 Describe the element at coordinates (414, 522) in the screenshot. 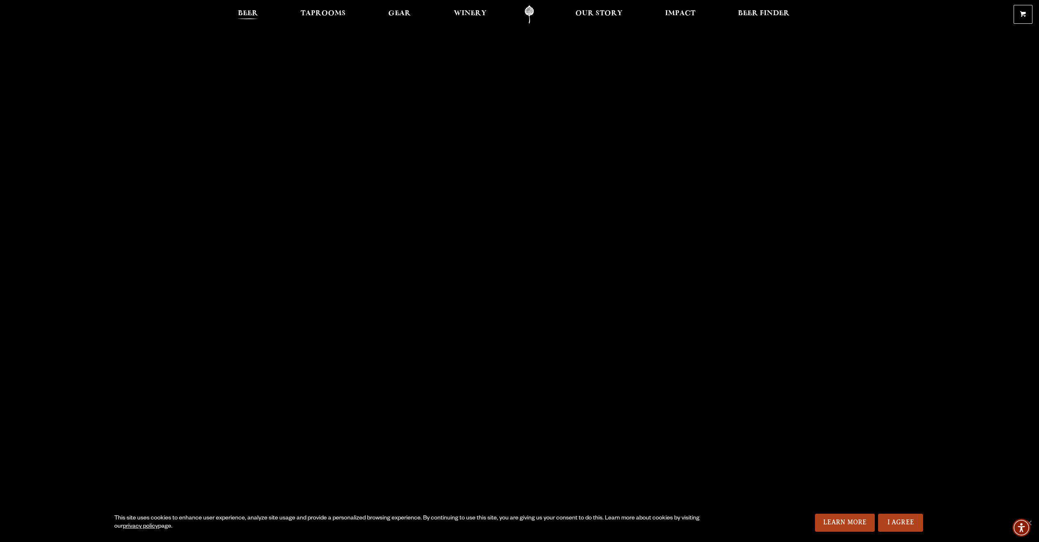

I see `div: This site uses cookies to enhance user experience, analyze site usage and provide a personalized ...` at that location.